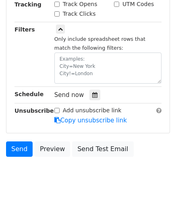  What do you see at coordinates (100, 44) in the screenshot?
I see `small: Only include spreadsheet rows that match the following filters:` at bounding box center [100, 44].